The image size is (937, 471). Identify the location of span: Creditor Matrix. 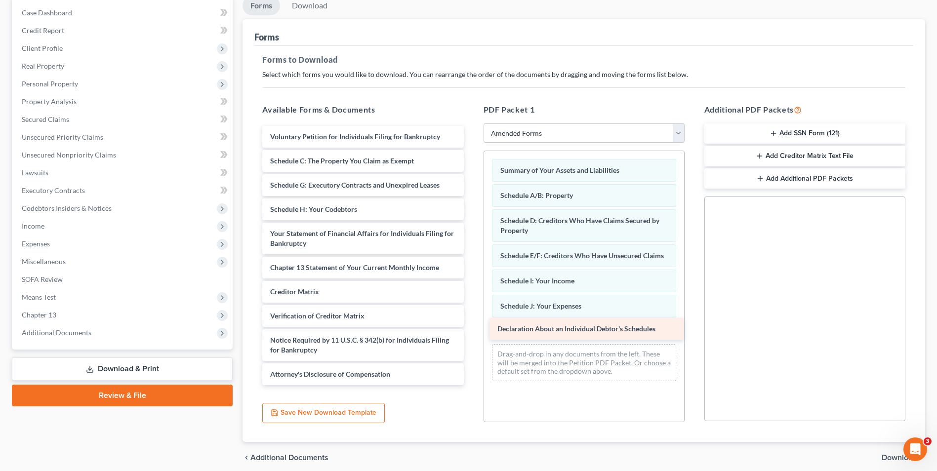
(294, 291).